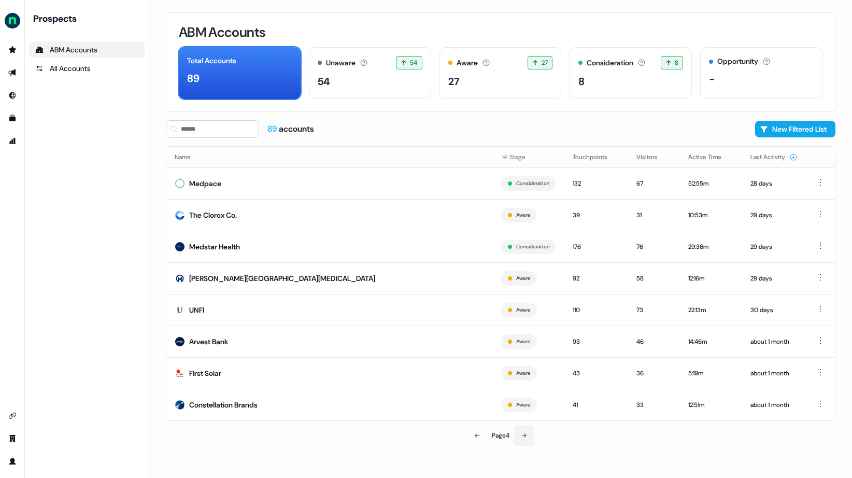 This screenshot has height=478, width=852. I want to click on div: 29:36m, so click(711, 247).